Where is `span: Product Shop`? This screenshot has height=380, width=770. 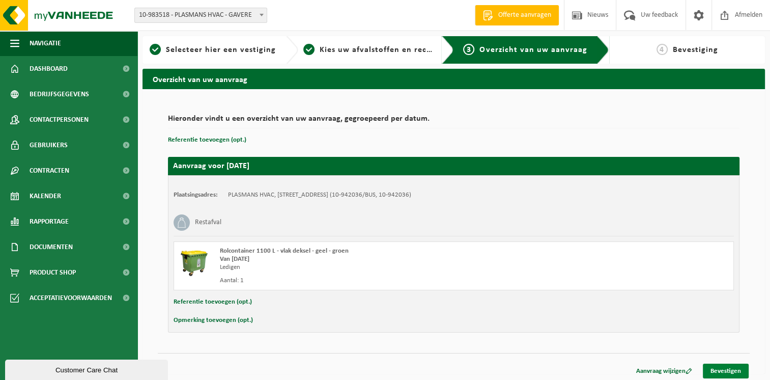 span: Product Shop is located at coordinates (52, 272).